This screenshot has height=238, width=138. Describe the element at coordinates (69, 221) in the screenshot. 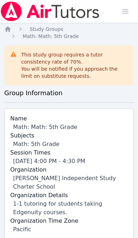

I see `label: Organization Time Zone` at that location.